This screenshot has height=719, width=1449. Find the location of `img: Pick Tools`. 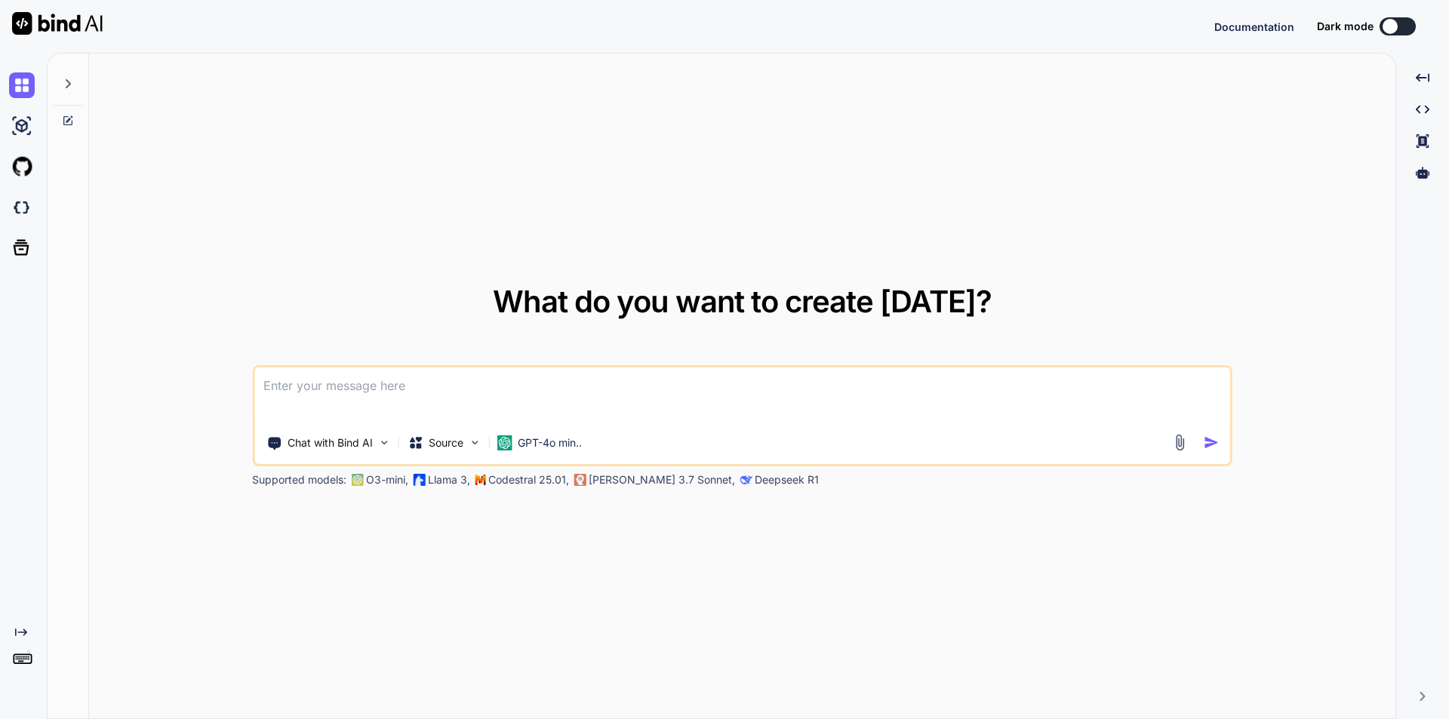

img: Pick Tools is located at coordinates (383, 442).